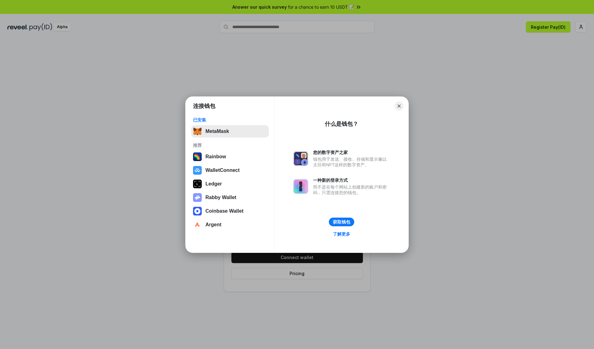  I want to click on h1: 连接钱包, so click(204, 106).